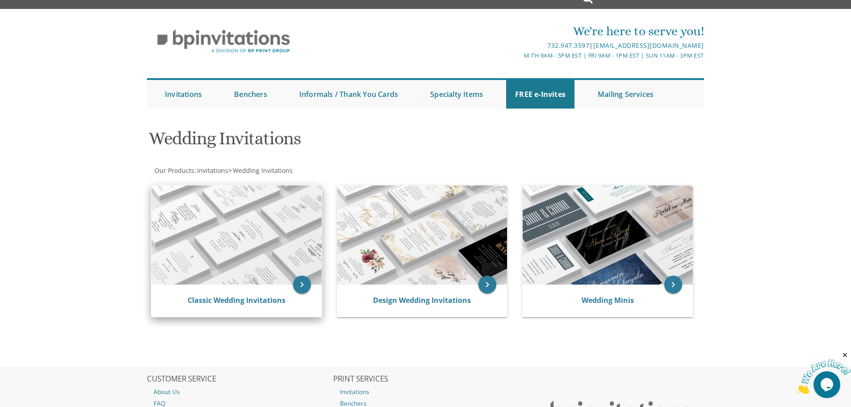 This screenshot has height=407, width=851. Describe the element at coordinates (348, 94) in the screenshot. I see `a: Informals / Thank You Cards` at that location.